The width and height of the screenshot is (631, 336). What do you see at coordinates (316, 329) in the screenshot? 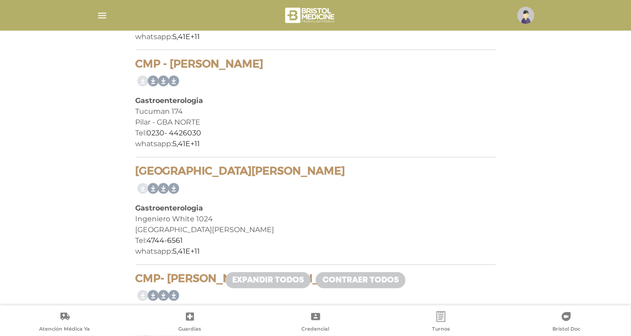
I see `span: Credencial` at bounding box center [316, 329].